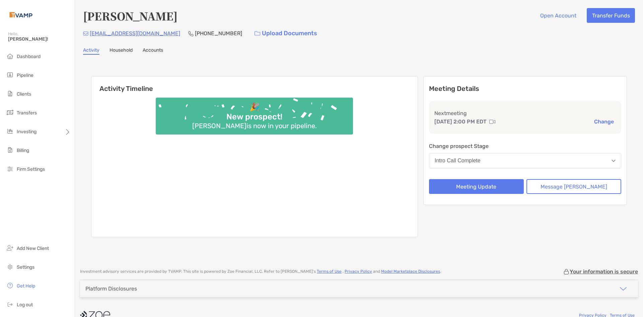 Image resolution: width=643 pixels, height=317 pixels. What do you see at coordinates (25, 267) in the screenshot?
I see `span: Settings` at bounding box center [25, 267].